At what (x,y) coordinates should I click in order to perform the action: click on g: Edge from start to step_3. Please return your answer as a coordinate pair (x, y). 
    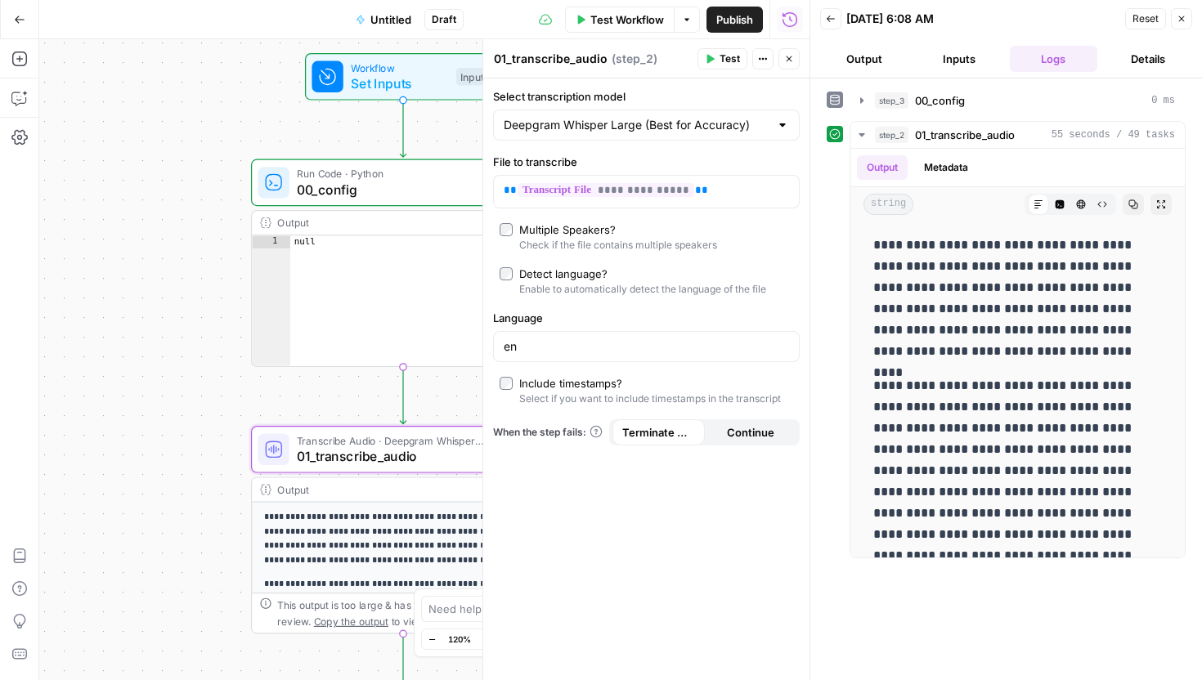
    Looking at the image, I should click on (402, 129).